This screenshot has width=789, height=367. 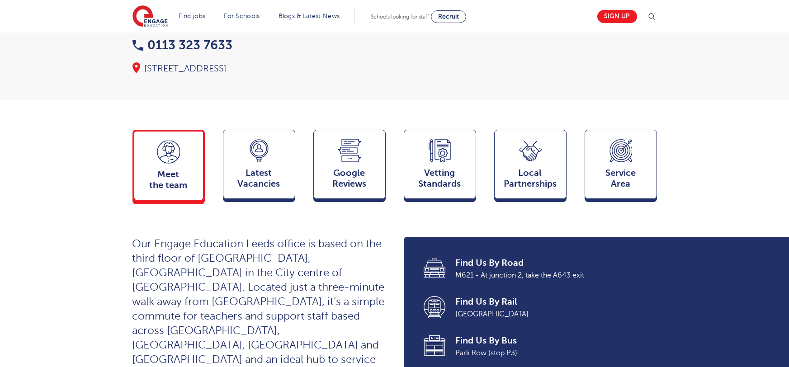 I want to click on span: Google Reviews, so click(x=349, y=179).